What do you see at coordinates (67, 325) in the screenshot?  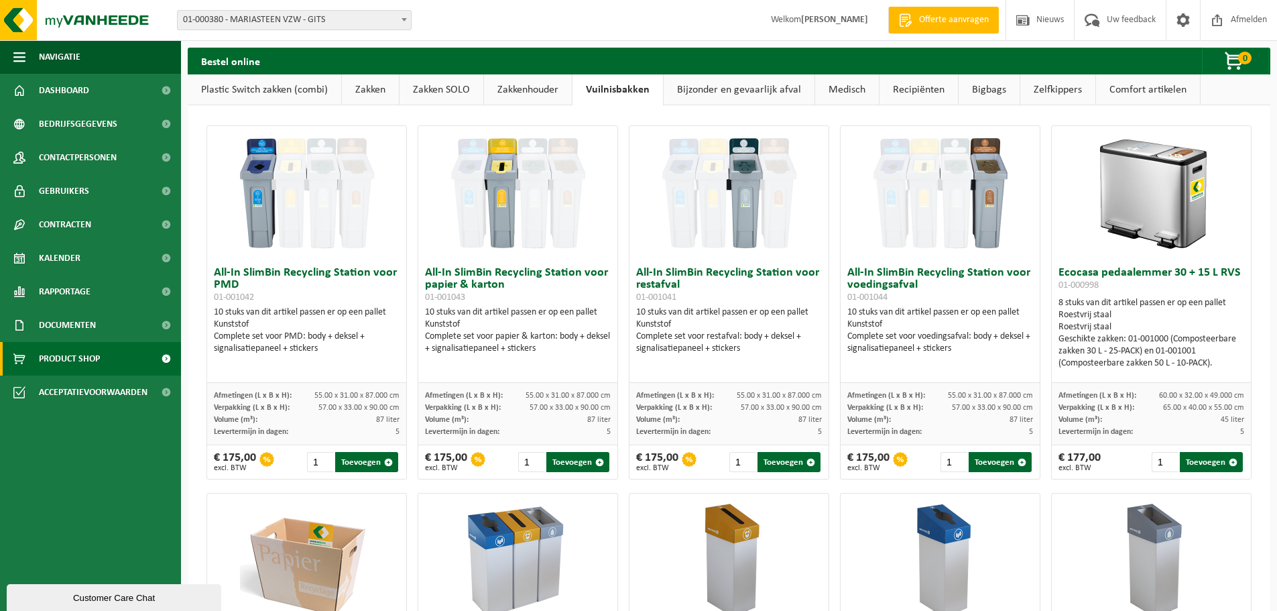 I see `span: Documenten` at bounding box center [67, 325].